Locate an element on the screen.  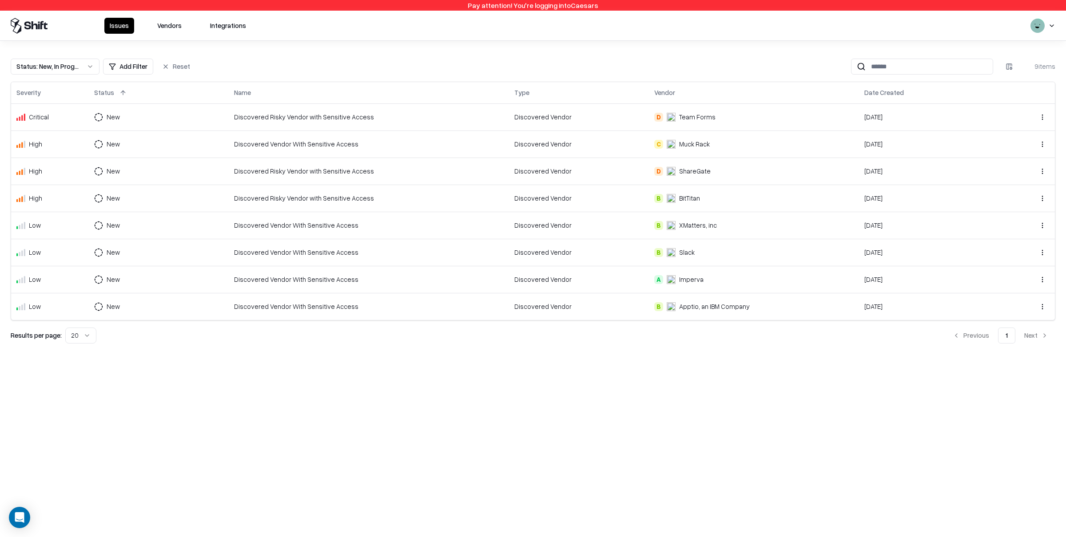
div: Imperva is located at coordinates (691, 279).